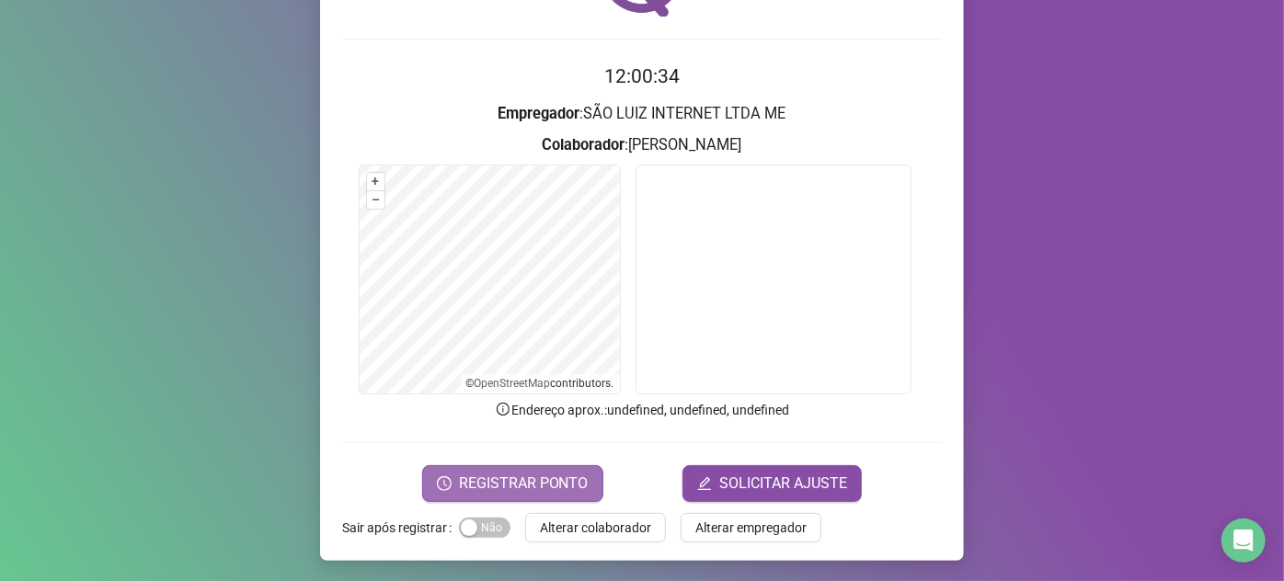 This screenshot has width=1284, height=581. Describe the element at coordinates (444, 484) in the screenshot. I see `span: clock-circle` at that location.